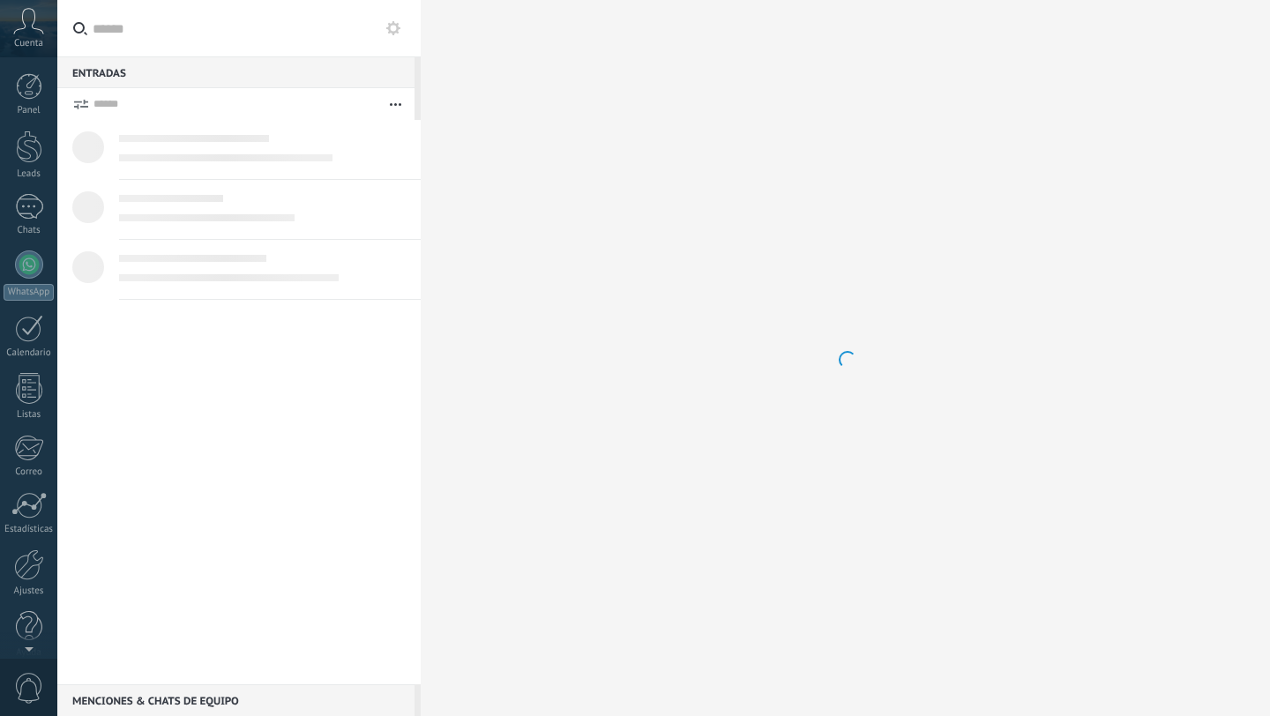 The height and width of the screenshot is (716, 1270). I want to click on div: Correo, so click(29, 472).